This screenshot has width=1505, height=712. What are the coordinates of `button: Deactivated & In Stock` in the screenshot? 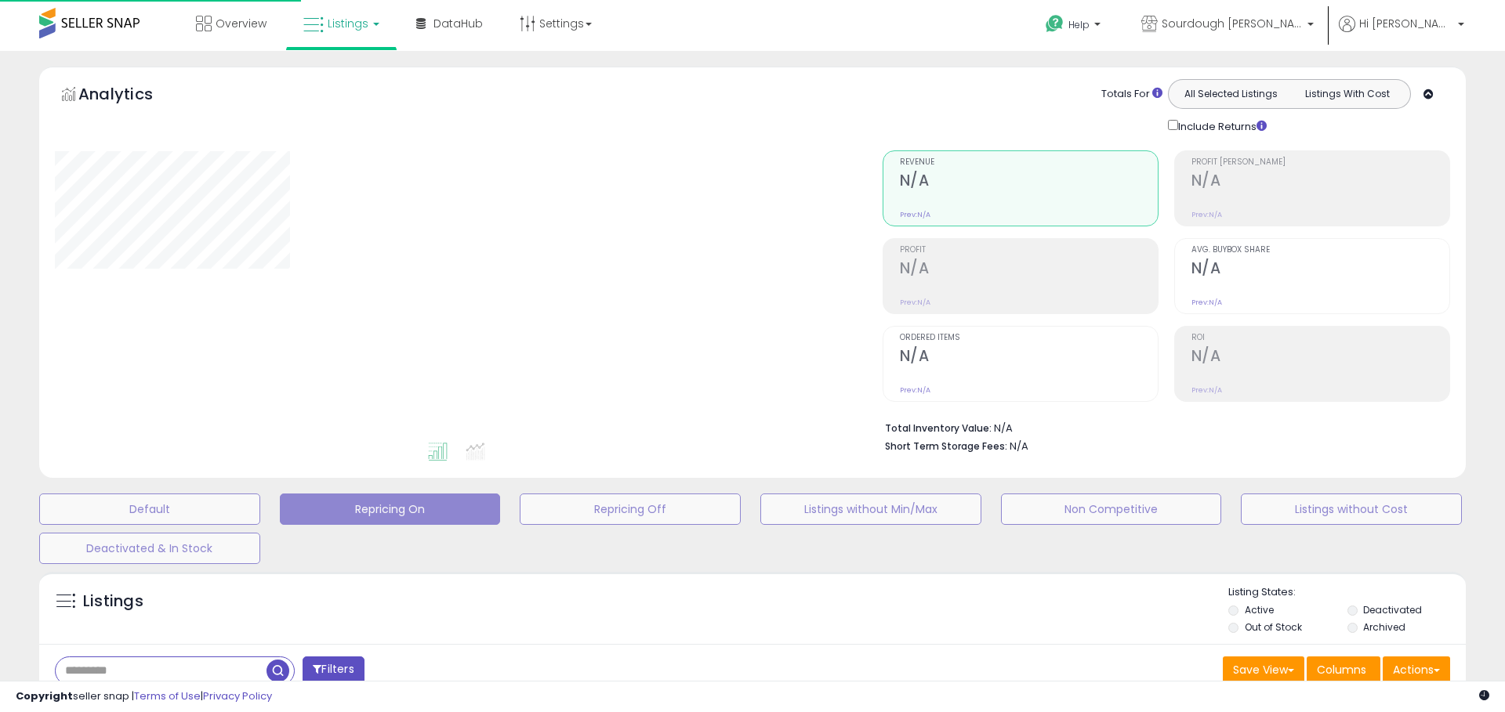 It's located at (150, 549).